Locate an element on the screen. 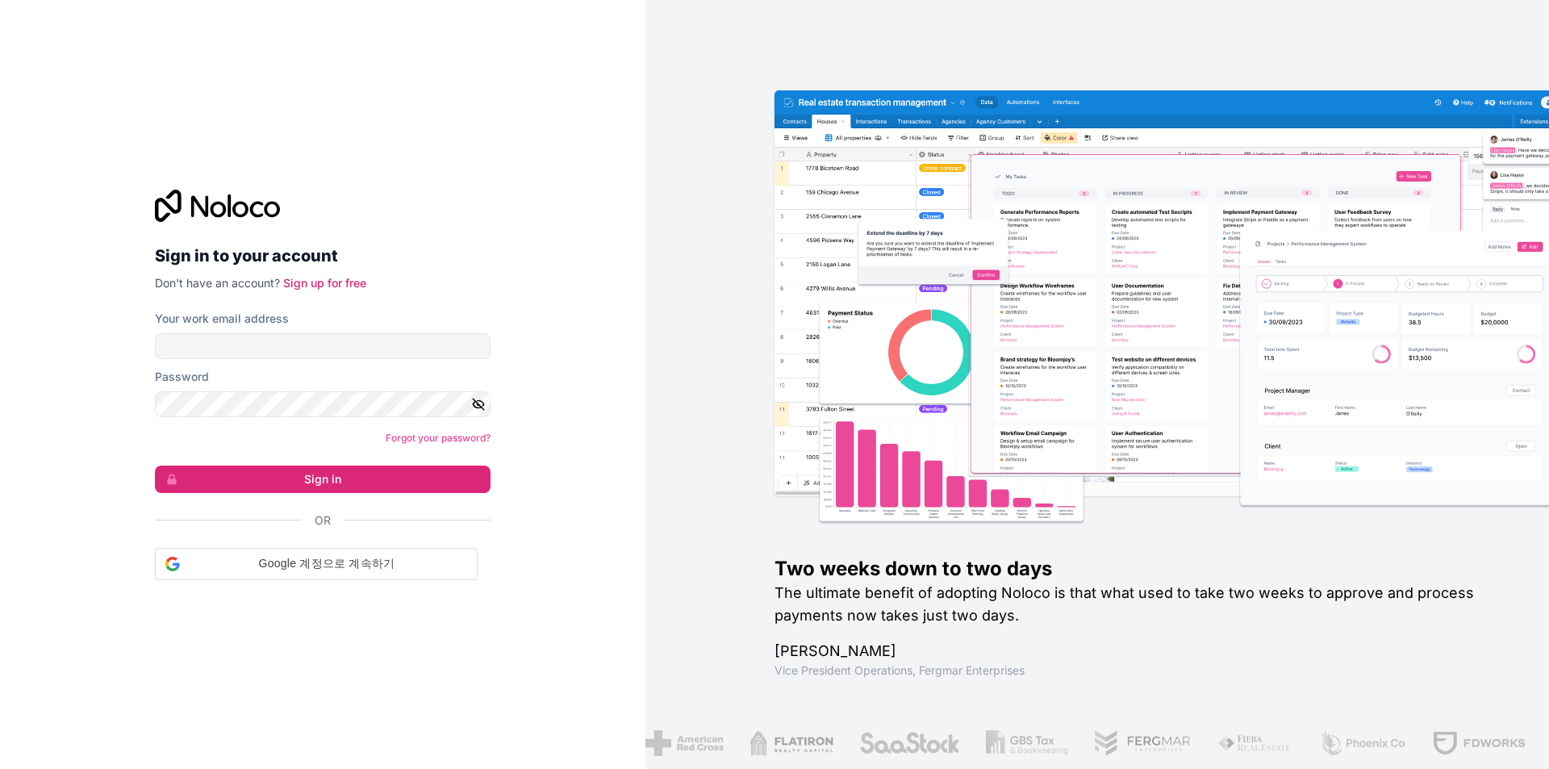 The width and height of the screenshot is (1549, 769). img: /assets/phoenix-BREaitsQ.png is located at coordinates (1188, 743).